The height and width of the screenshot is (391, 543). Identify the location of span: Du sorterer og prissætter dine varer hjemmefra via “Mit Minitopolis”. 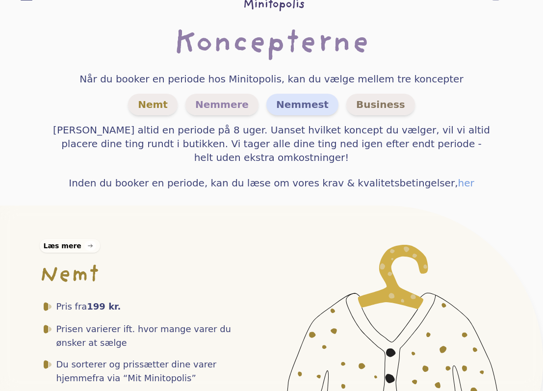
(158, 371).